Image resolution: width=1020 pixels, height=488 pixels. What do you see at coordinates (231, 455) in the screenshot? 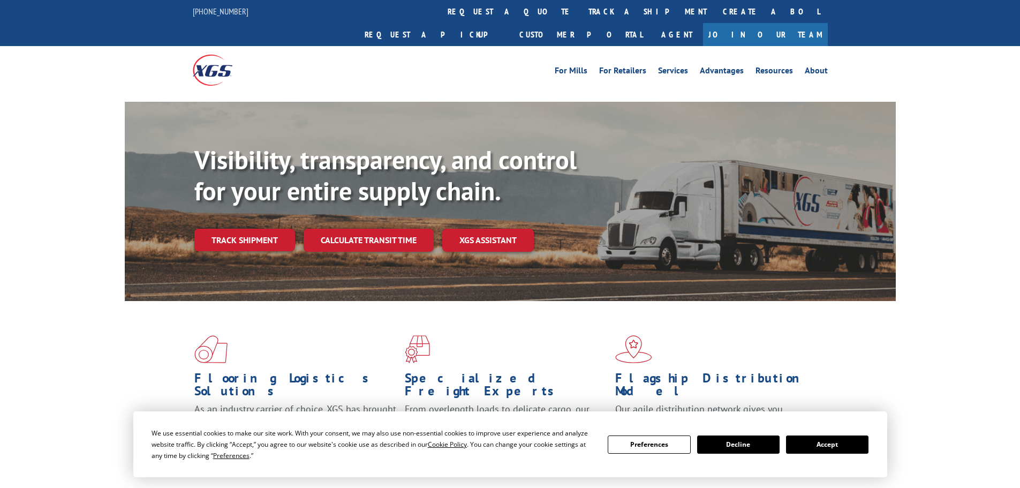
I see `span: Preferences` at bounding box center [231, 455].